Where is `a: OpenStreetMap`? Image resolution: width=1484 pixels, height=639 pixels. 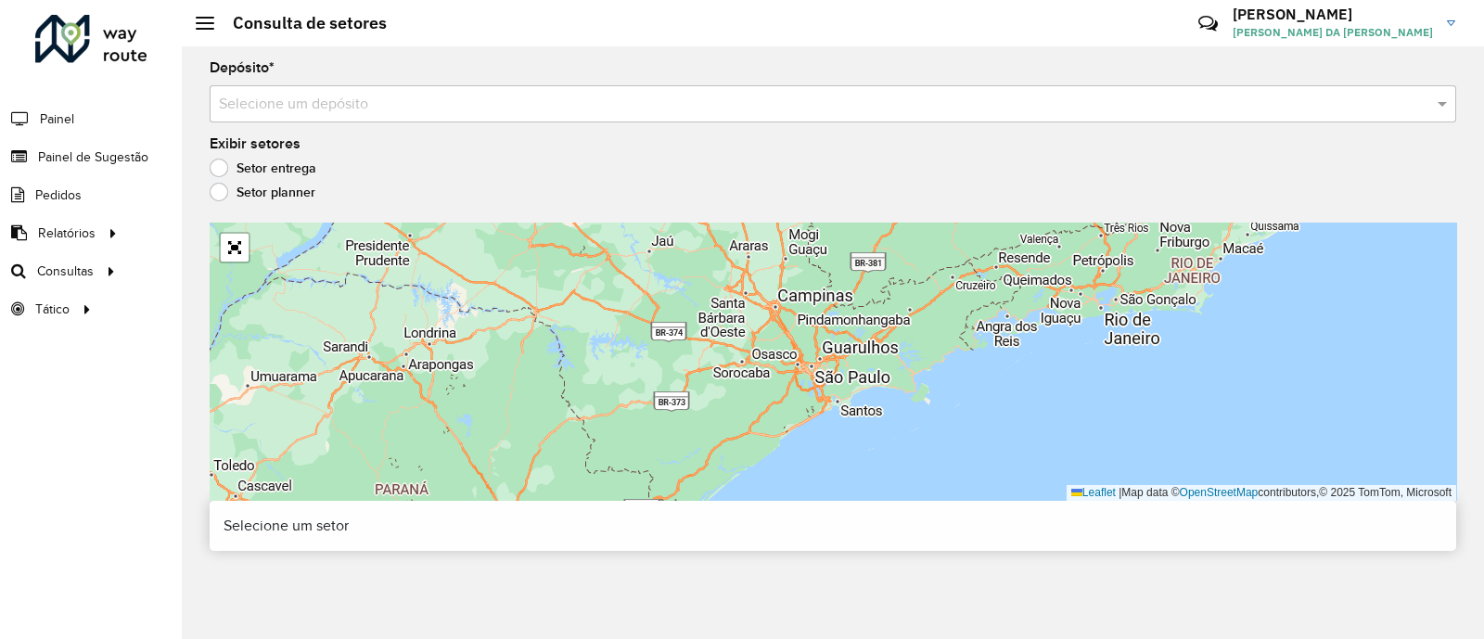 a: OpenStreetMap is located at coordinates (1219, 492).